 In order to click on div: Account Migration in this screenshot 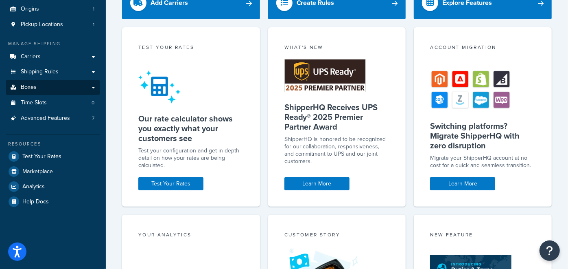, I will do `click(483, 48)`.